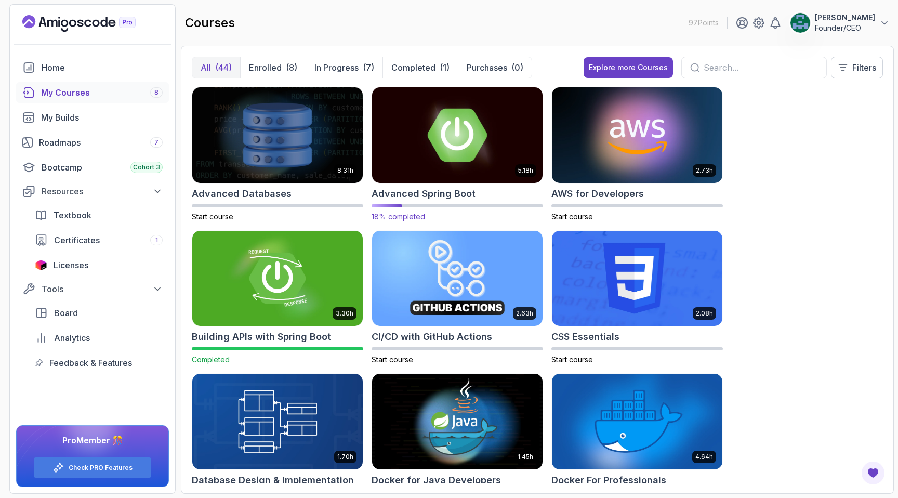  Describe the element at coordinates (336, 68) in the screenshot. I see `p: In Progress` at that location.